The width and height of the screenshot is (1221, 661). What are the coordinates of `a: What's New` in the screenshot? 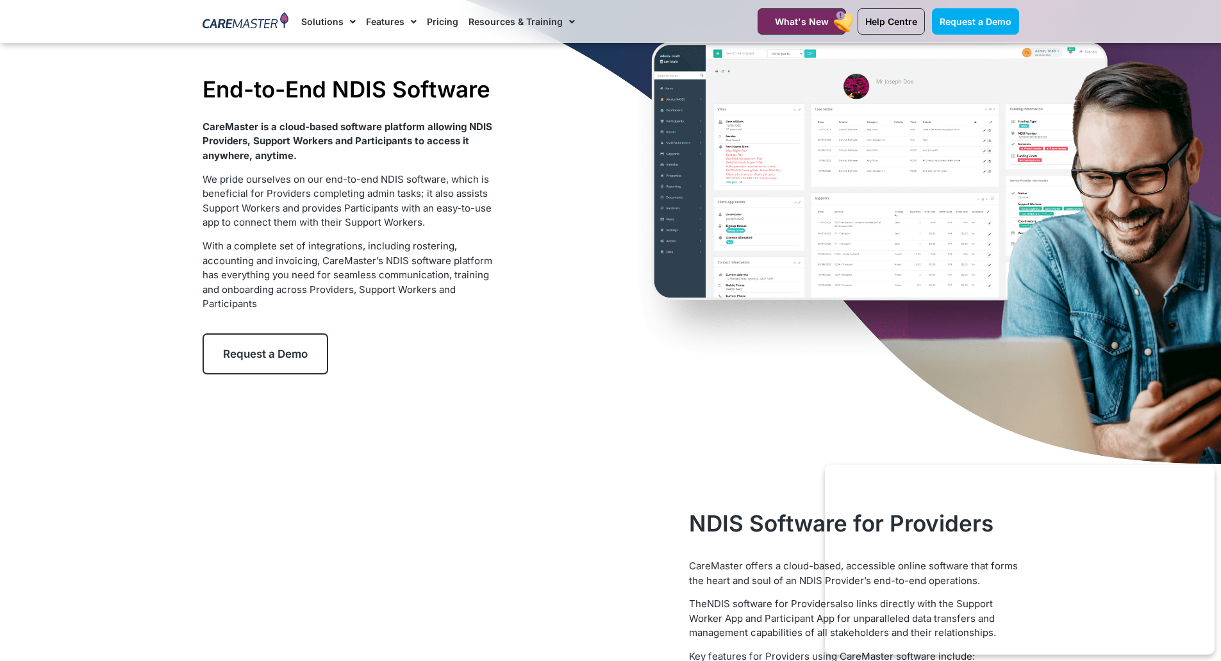 It's located at (802, 21).